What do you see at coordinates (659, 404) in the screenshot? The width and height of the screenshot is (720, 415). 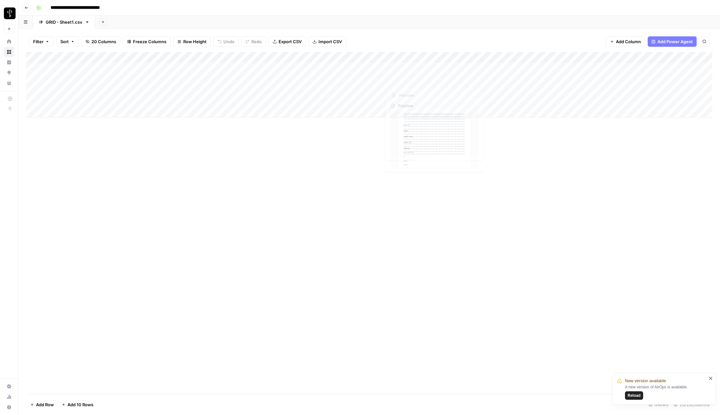 I see `div: 4 Rows` at bounding box center [659, 404].